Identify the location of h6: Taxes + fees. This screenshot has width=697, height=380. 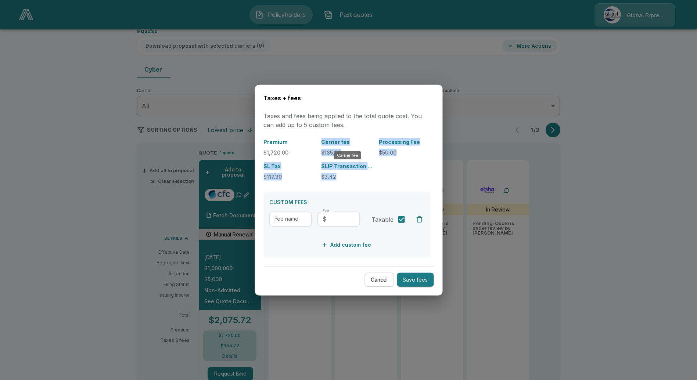
(348, 98).